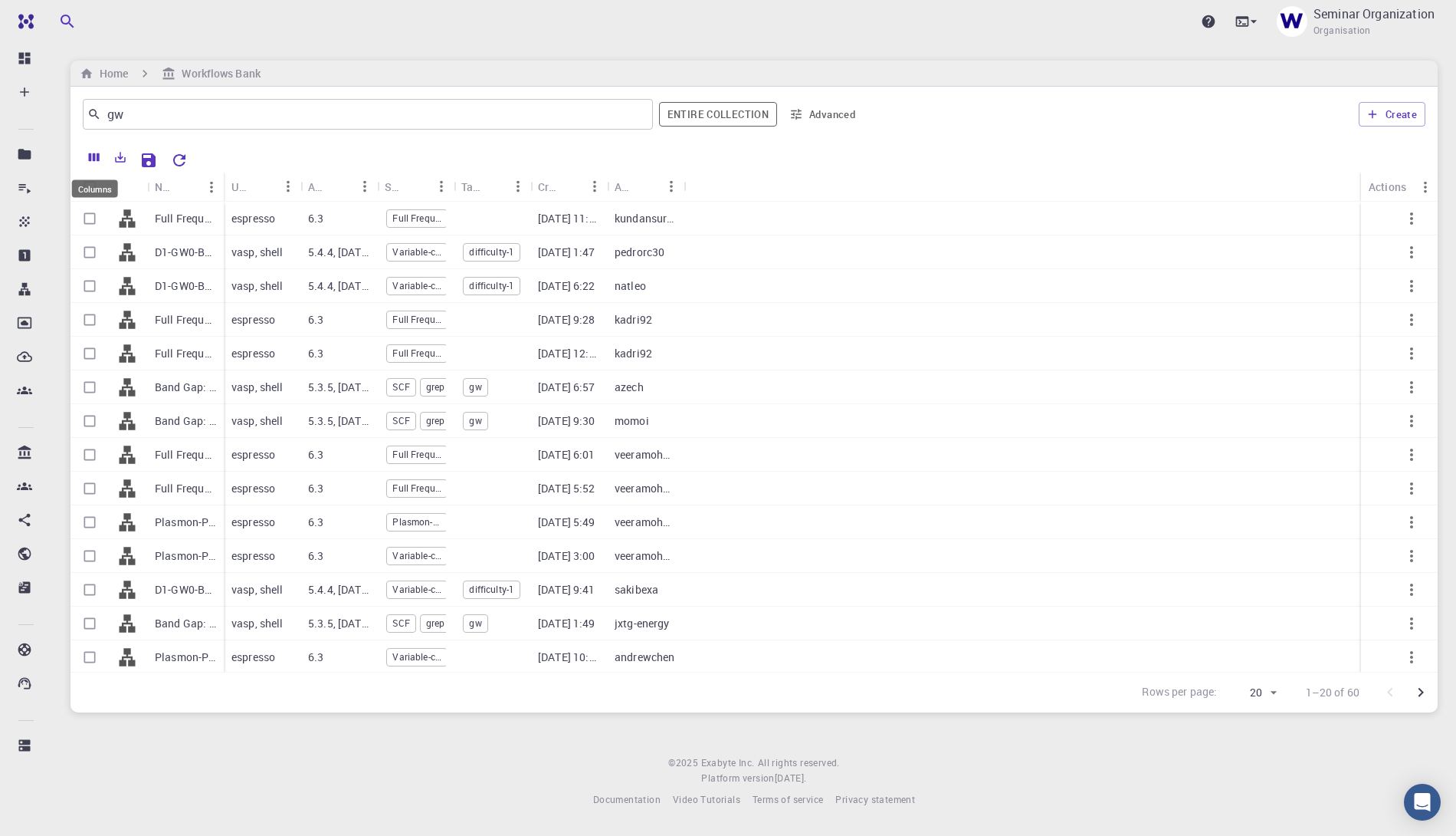  Describe the element at coordinates (217, 74) in the screenshot. I see `h6: Workflows Bank` at that location.